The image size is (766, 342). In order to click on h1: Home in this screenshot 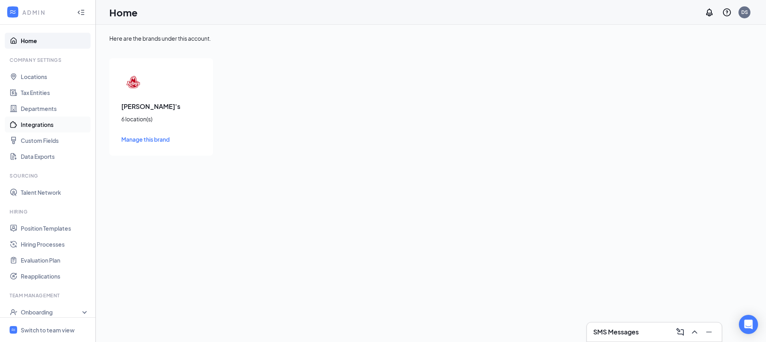, I will do `click(123, 12)`.